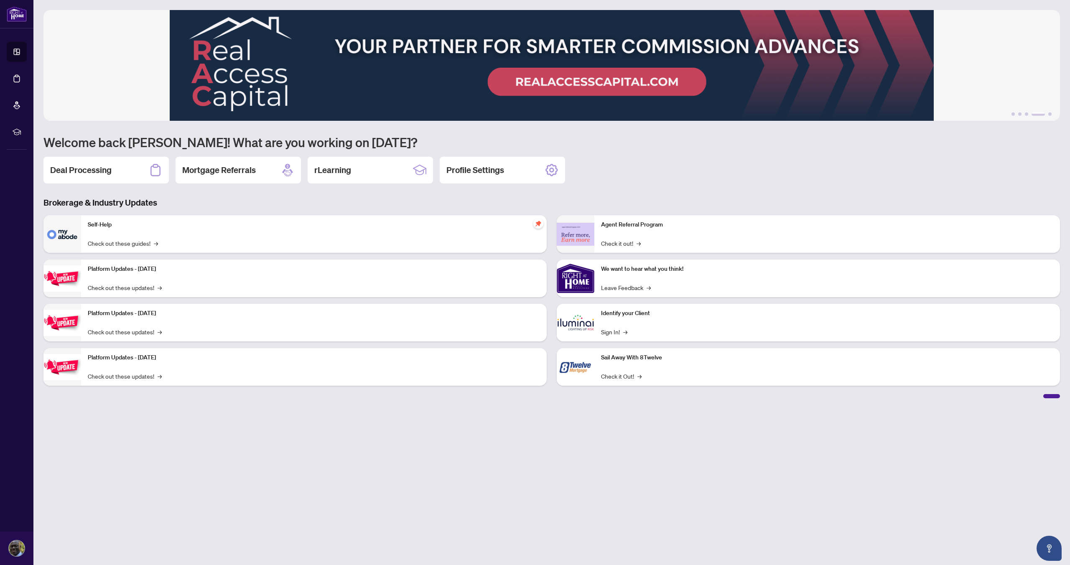  I want to click on img: logo, so click(17, 14).